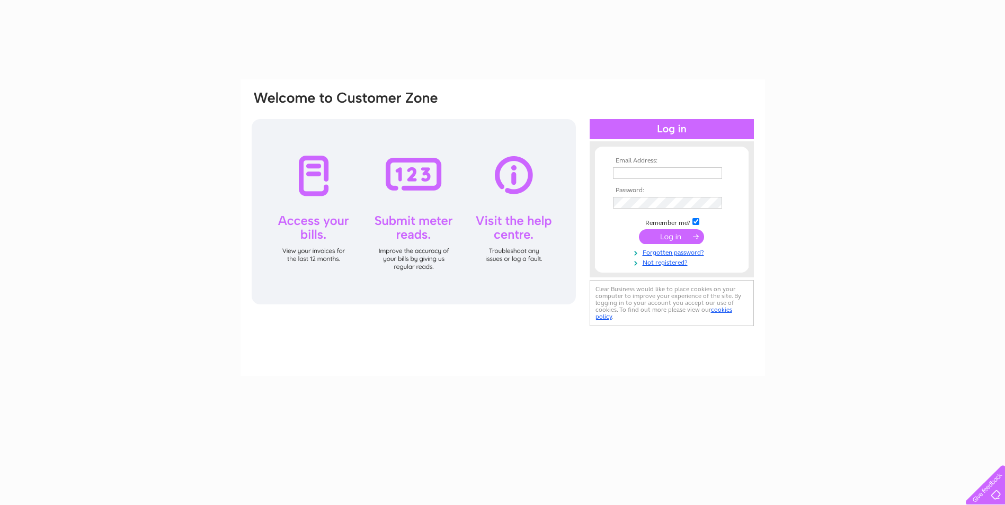 The height and width of the screenshot is (505, 1005). Describe the element at coordinates (672, 161) in the screenshot. I see `th: Email Address:` at that location.